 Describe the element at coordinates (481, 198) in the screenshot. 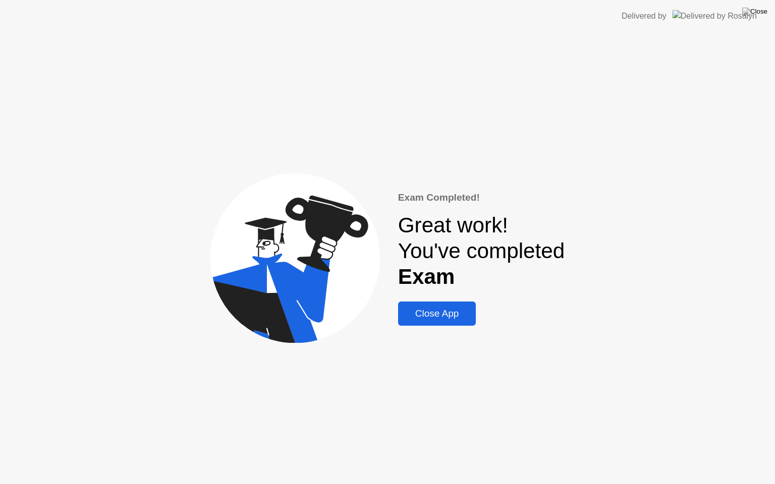

I see `div: Exam Completed!` at that location.